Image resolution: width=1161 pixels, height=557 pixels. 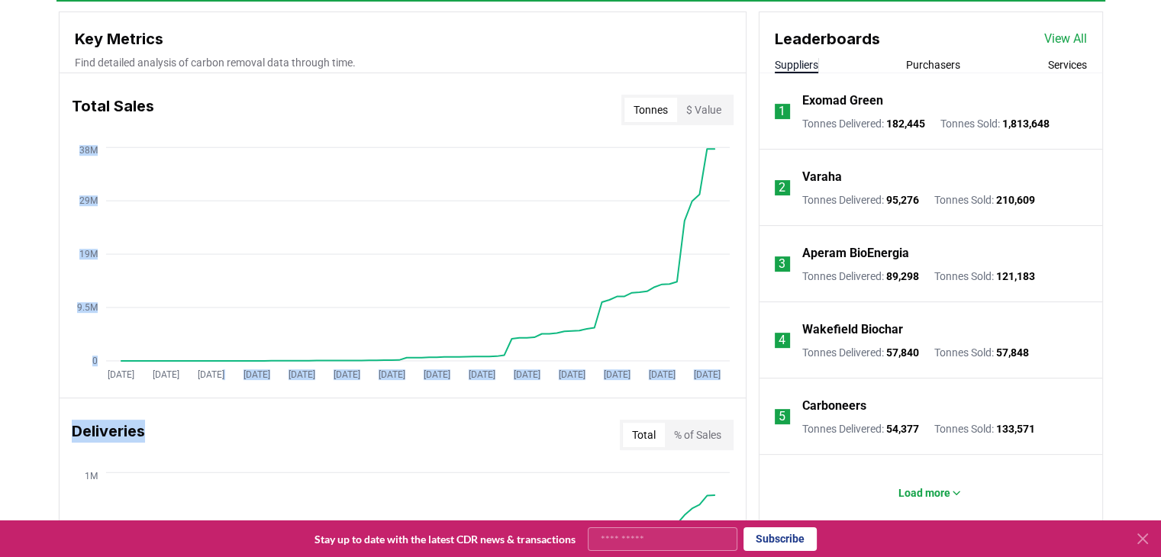 I want to click on p: 2, so click(x=782, y=188).